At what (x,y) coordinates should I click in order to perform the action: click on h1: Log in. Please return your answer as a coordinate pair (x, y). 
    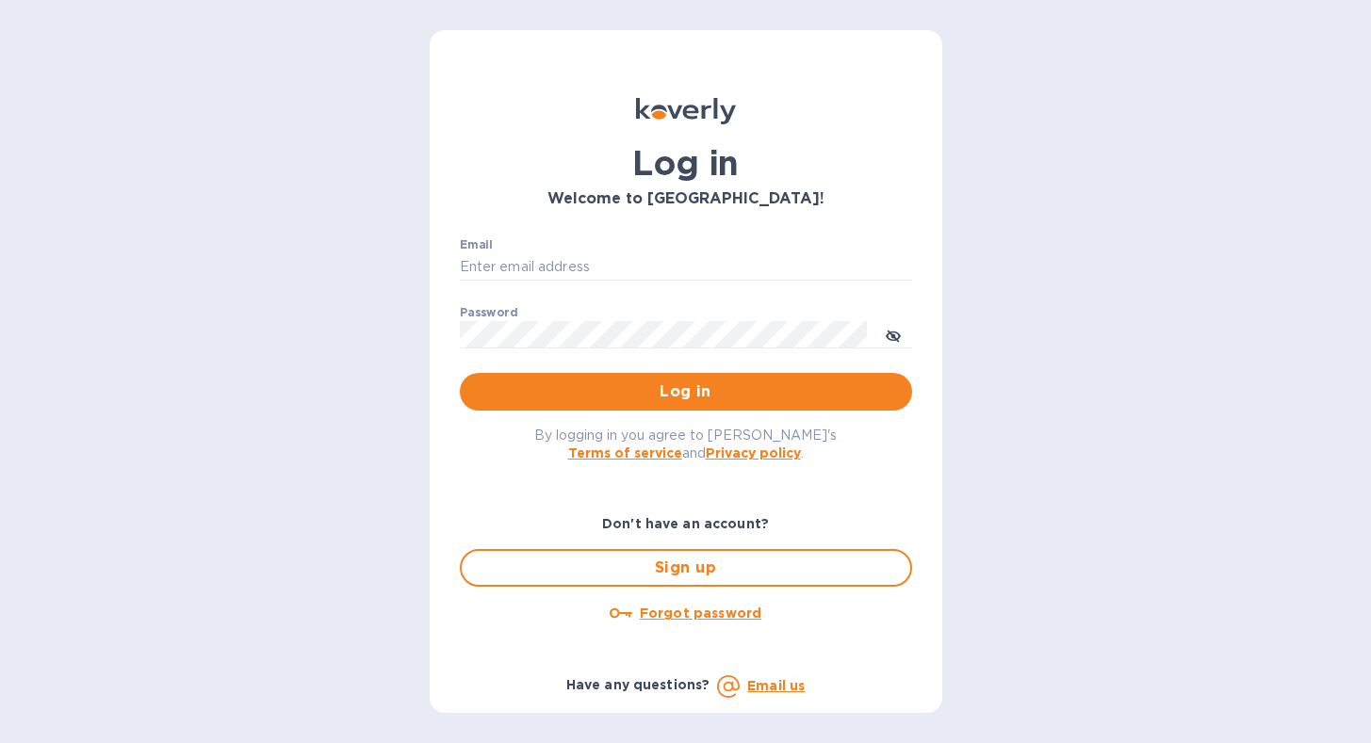
    Looking at the image, I should click on (686, 163).